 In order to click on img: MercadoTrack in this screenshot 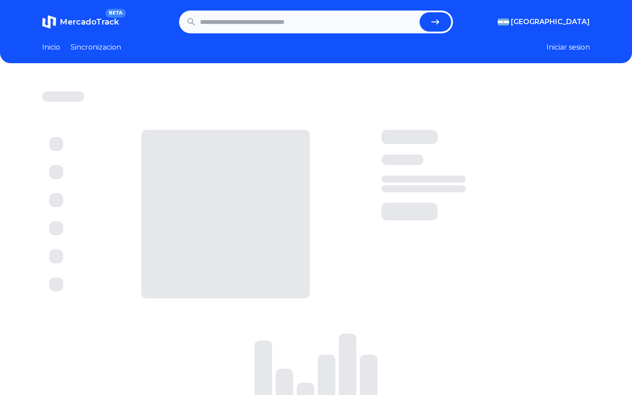, I will do `click(49, 22)`.